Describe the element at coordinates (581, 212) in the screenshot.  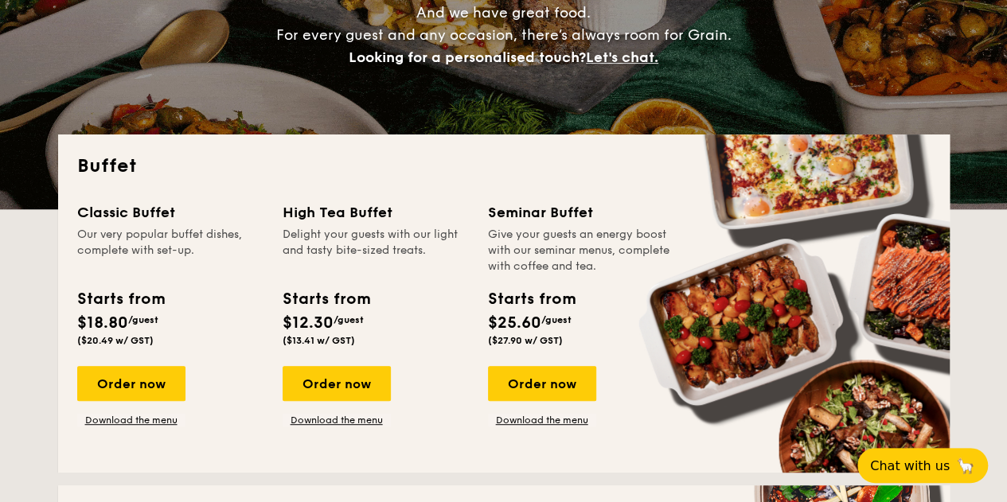
I see `div: Seminar Buffet` at that location.